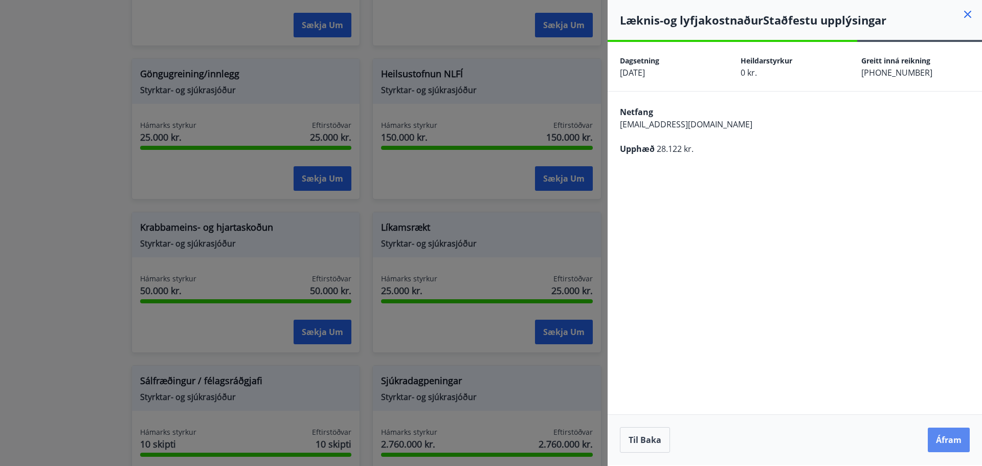 The image size is (982, 466). Describe the element at coordinates (949, 440) in the screenshot. I see `button: Áfram` at that location.